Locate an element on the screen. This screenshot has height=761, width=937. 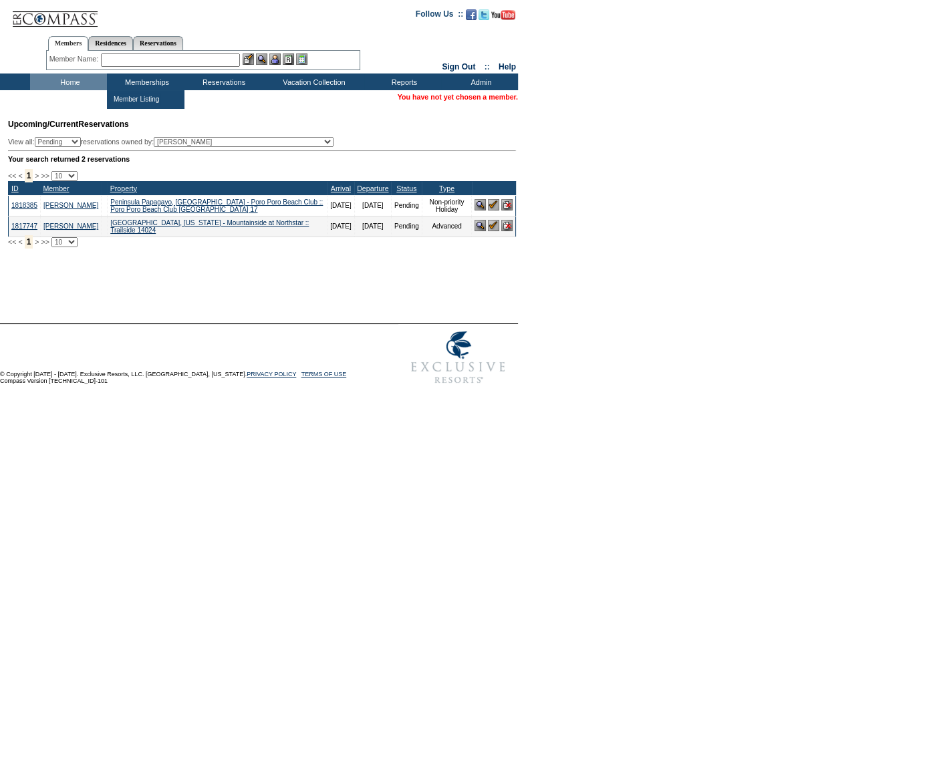
div: Member Name: is located at coordinates (75, 59).